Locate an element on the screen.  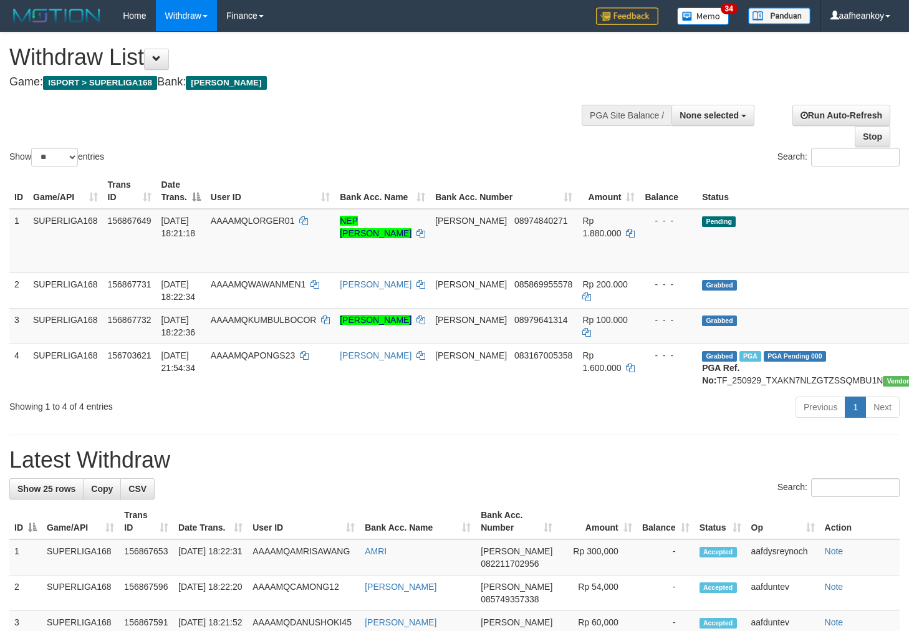
span: PGA Pending is located at coordinates (795, 356).